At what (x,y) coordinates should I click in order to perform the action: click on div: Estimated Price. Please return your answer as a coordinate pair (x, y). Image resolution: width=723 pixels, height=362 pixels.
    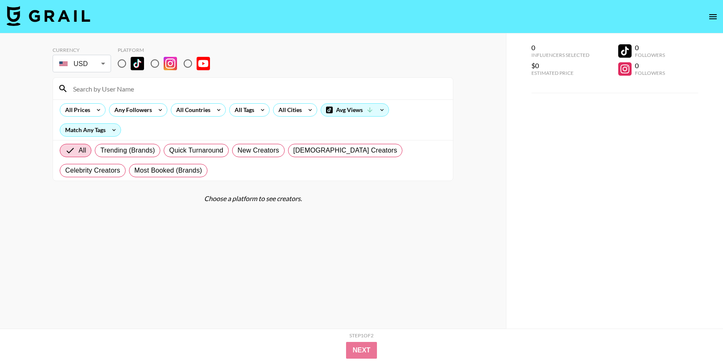
    Looking at the image, I should click on (561, 73).